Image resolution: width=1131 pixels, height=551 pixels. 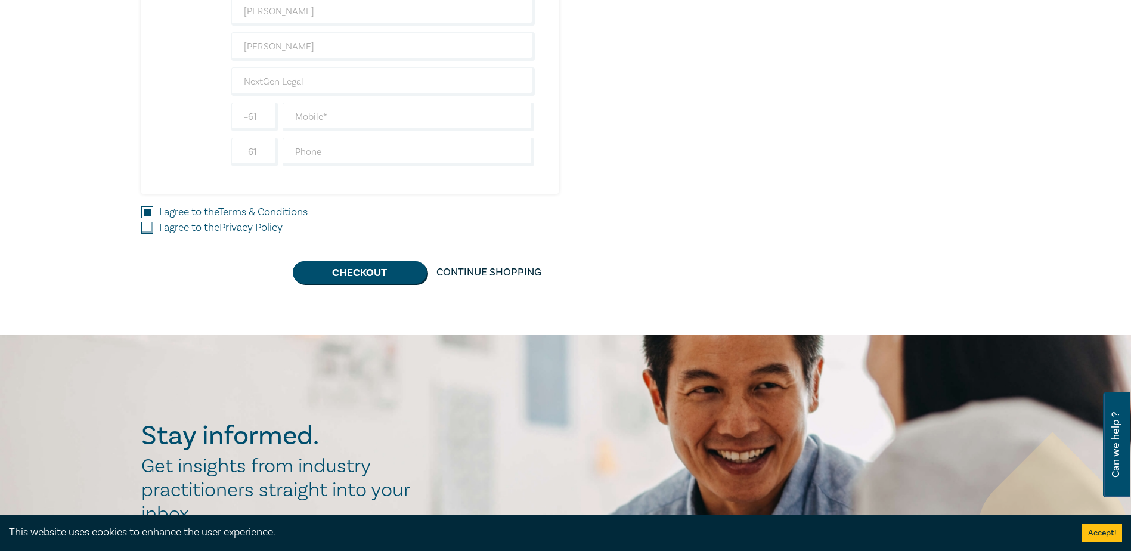 I want to click on h2: Stay informed., so click(x=282, y=436).